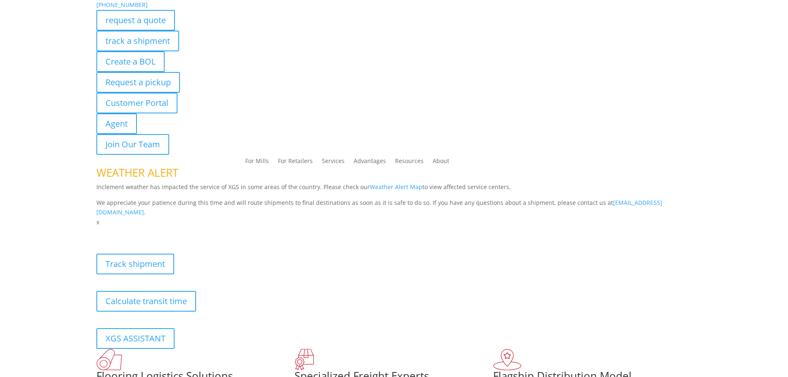 The height and width of the screenshot is (377, 788). Describe the element at coordinates (394, 222) in the screenshot. I see `p: x` at that location.